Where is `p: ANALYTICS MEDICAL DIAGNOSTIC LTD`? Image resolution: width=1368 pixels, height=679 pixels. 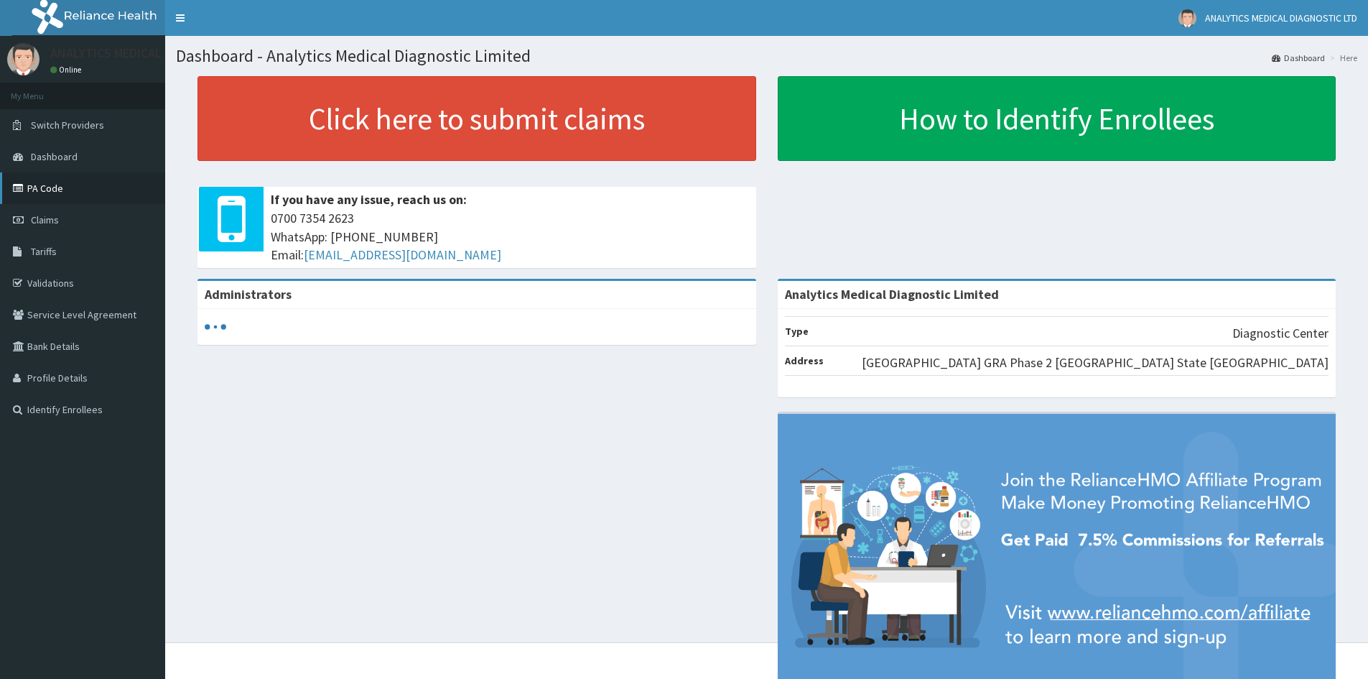 p: ANALYTICS MEDICAL DIAGNOSTIC LTD is located at coordinates (154, 53).